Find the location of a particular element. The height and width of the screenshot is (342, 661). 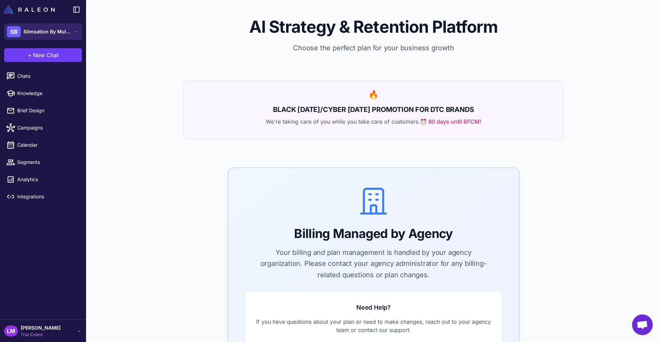

h2: Billing Managed by Agency is located at coordinates (373, 233).